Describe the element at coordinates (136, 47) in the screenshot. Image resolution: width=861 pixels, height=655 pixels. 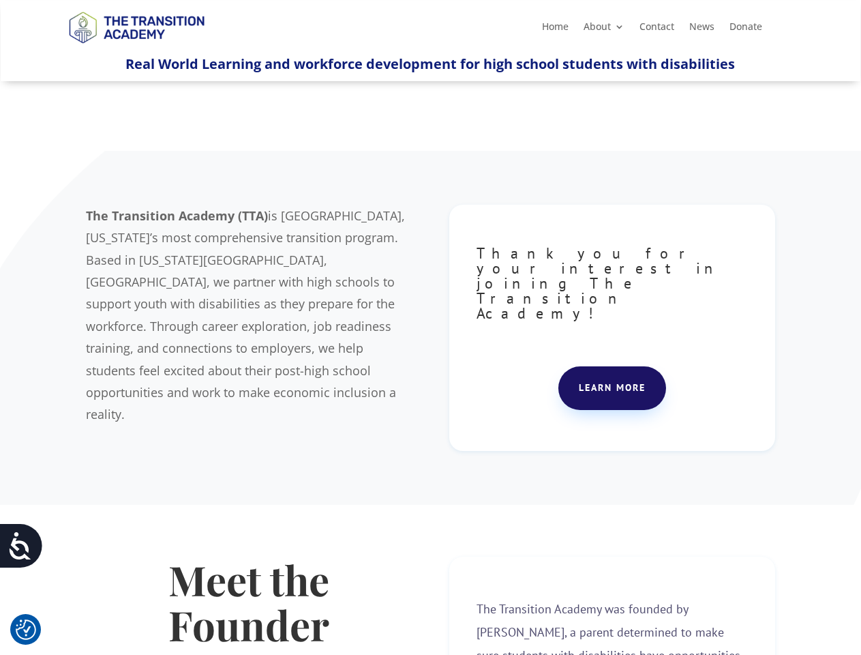
I see `a: Logo-Noticias` at that location.